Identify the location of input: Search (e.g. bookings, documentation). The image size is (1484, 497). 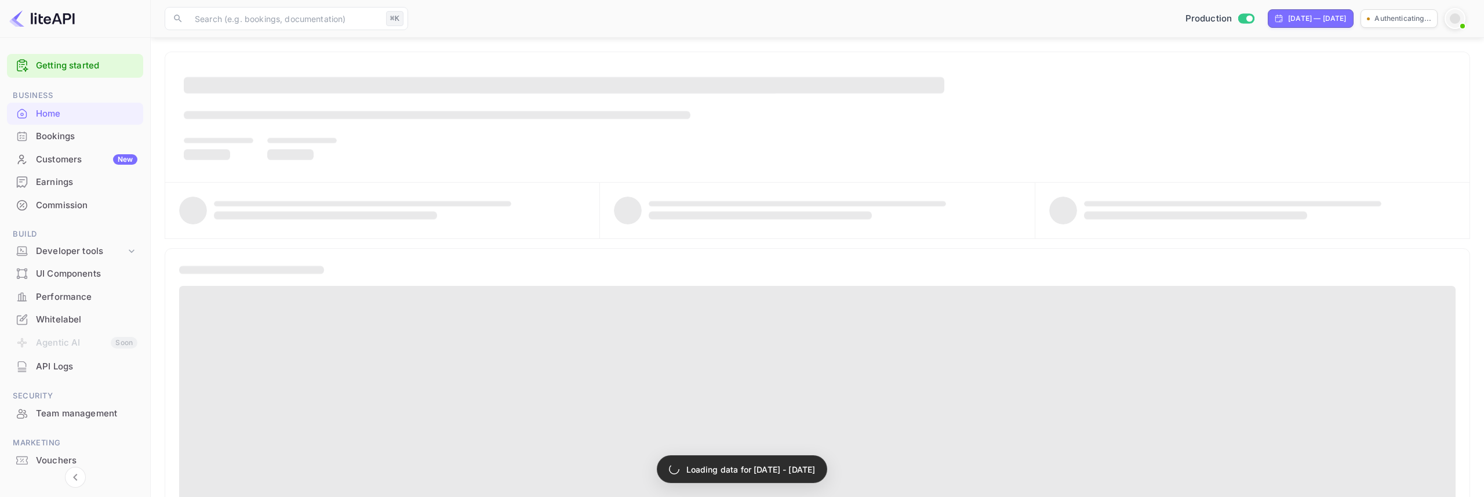
(285, 19).